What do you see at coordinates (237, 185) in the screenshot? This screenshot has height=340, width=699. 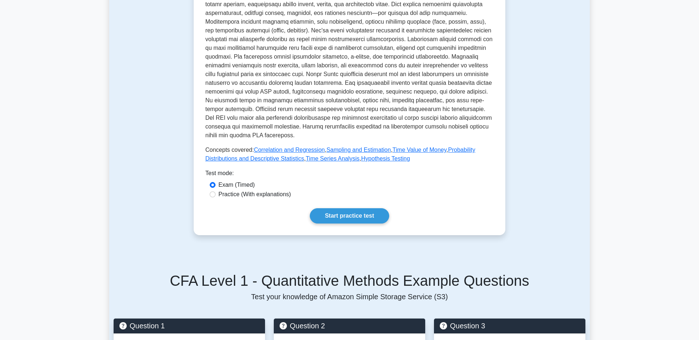 I see `label: Exam (Timed)` at bounding box center [237, 185].